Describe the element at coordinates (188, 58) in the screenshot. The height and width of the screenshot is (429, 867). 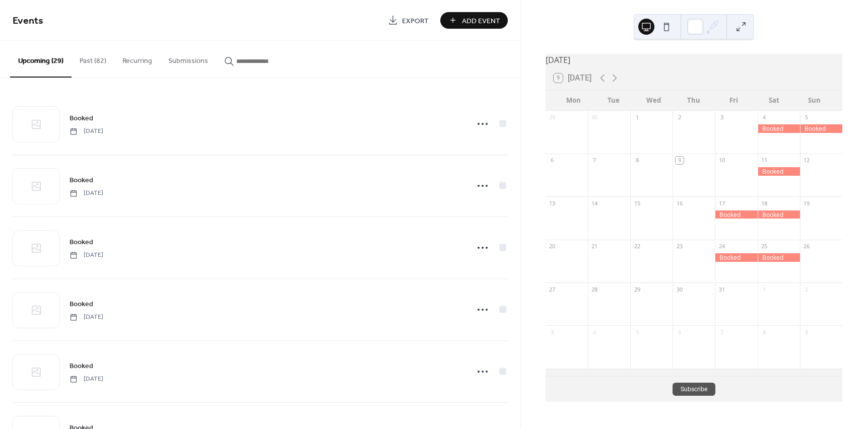
I see `button: Submissions` at that location.